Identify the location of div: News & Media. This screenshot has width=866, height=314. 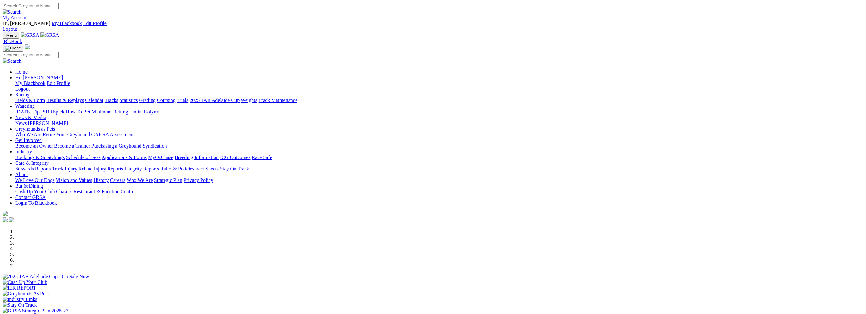
(439, 123).